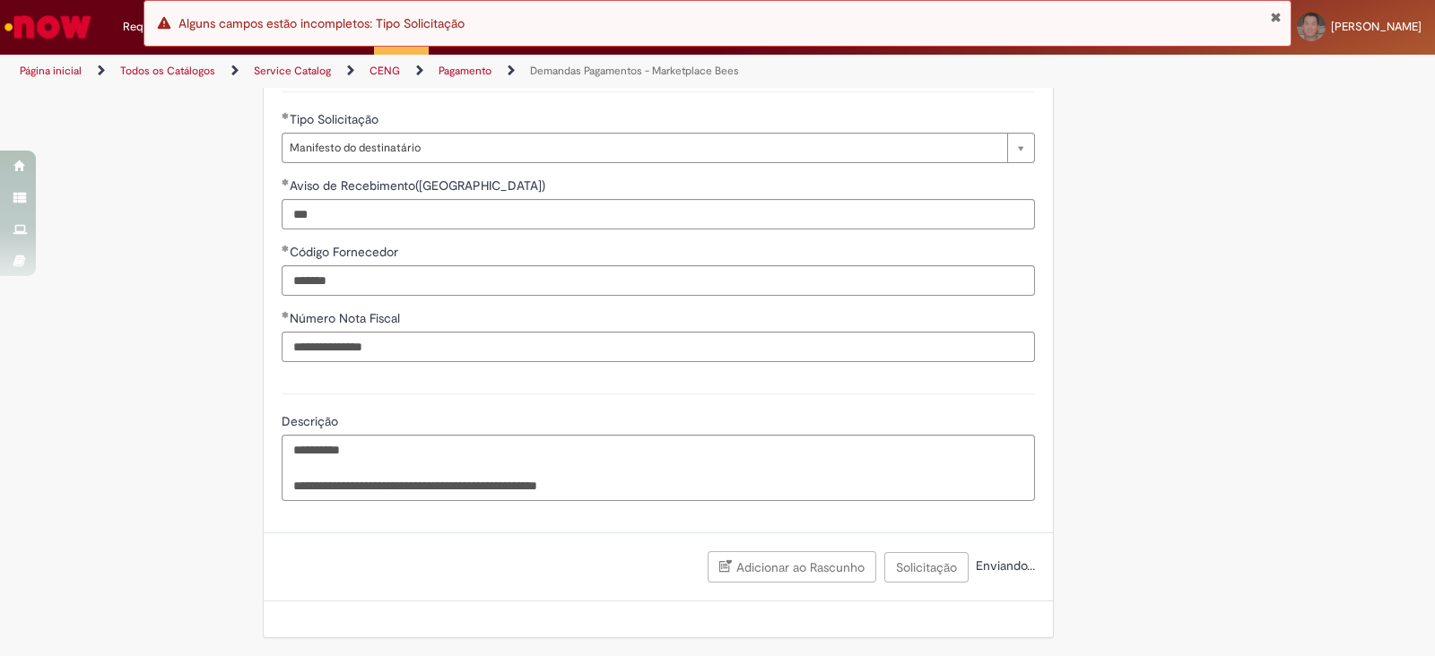 Image resolution: width=1435 pixels, height=656 pixels. I want to click on span: Descrição, so click(311, 421).